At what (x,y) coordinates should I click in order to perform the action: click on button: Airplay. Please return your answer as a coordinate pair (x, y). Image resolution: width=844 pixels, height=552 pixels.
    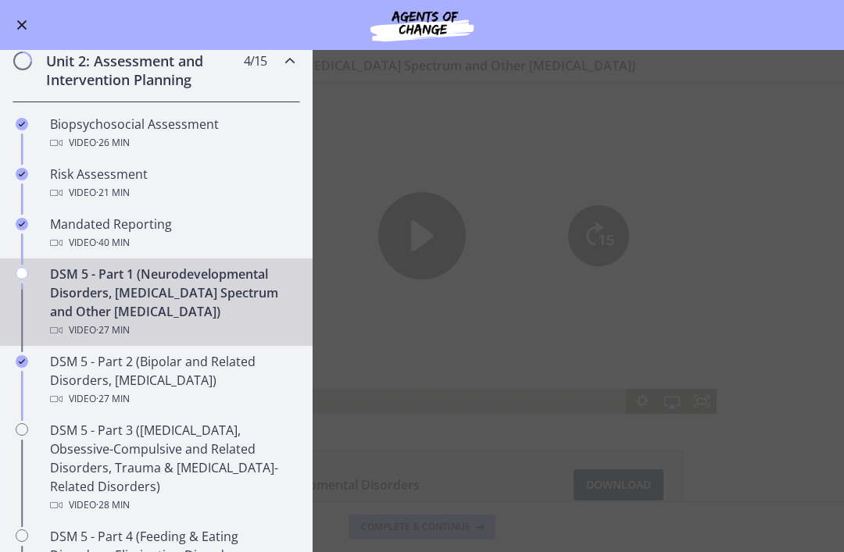
    Looking at the image, I should click on (672, 319).